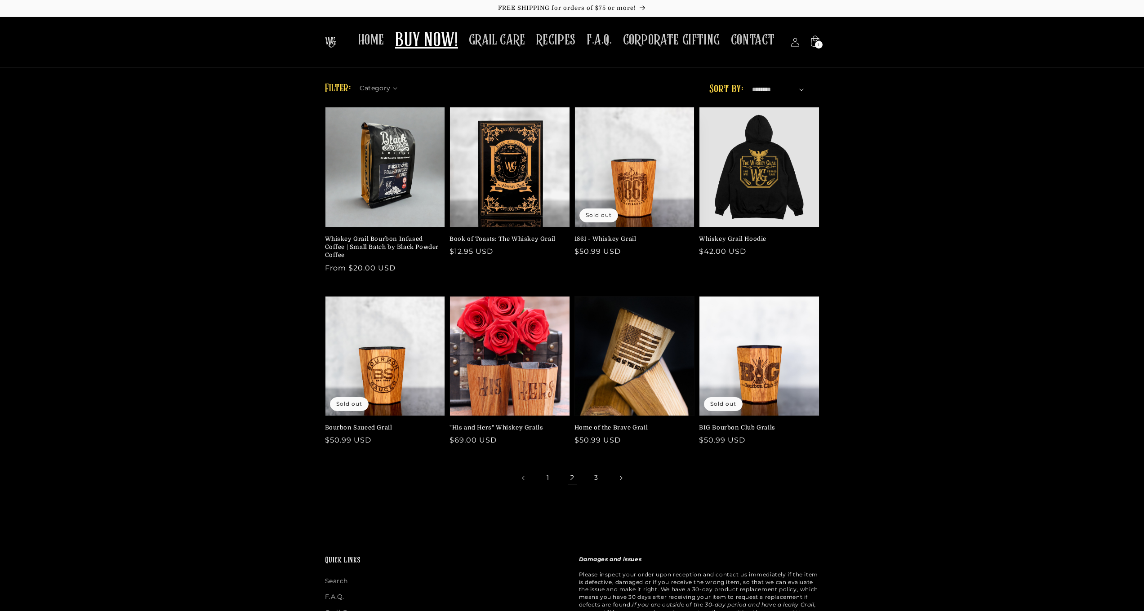 This screenshot has height=611, width=1144. What do you see at coordinates (757, 239) in the screenshot?
I see `a: Whiskey Grail Hoodie` at bounding box center [757, 239].